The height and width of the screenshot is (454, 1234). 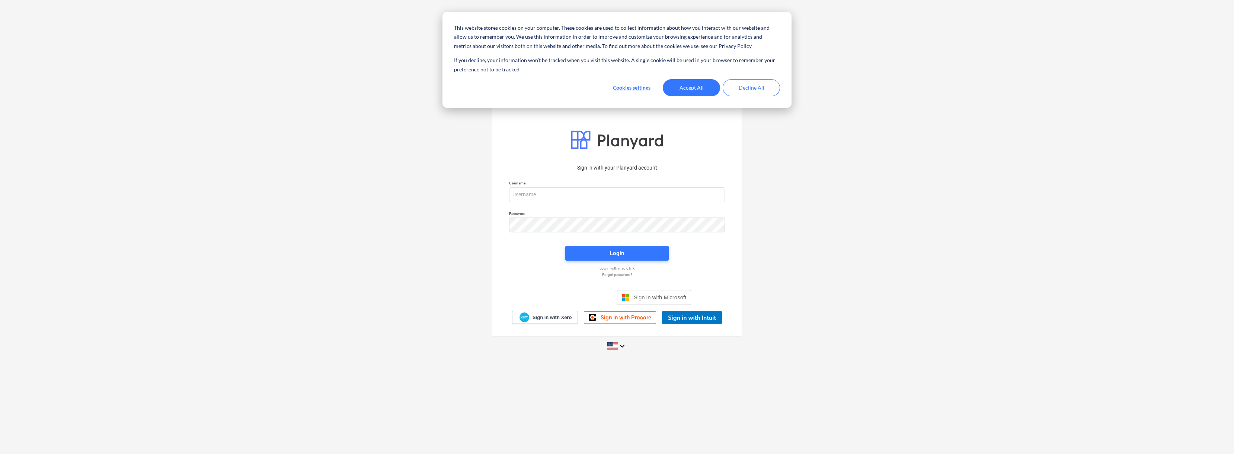 What do you see at coordinates (626, 318) in the screenshot?
I see `span: Sign in with Procore` at bounding box center [626, 318].